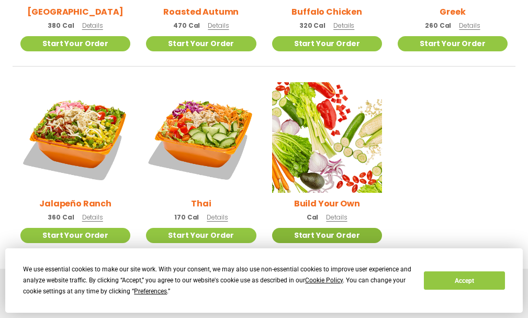 Image resolution: width=528 pixels, height=318 pixels. Describe the element at coordinates (150, 291) in the screenshot. I see `span: Preferences` at that location.